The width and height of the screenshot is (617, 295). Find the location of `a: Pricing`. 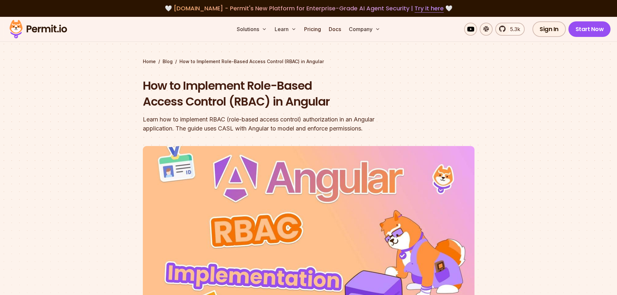

a: Pricing is located at coordinates (313, 29).